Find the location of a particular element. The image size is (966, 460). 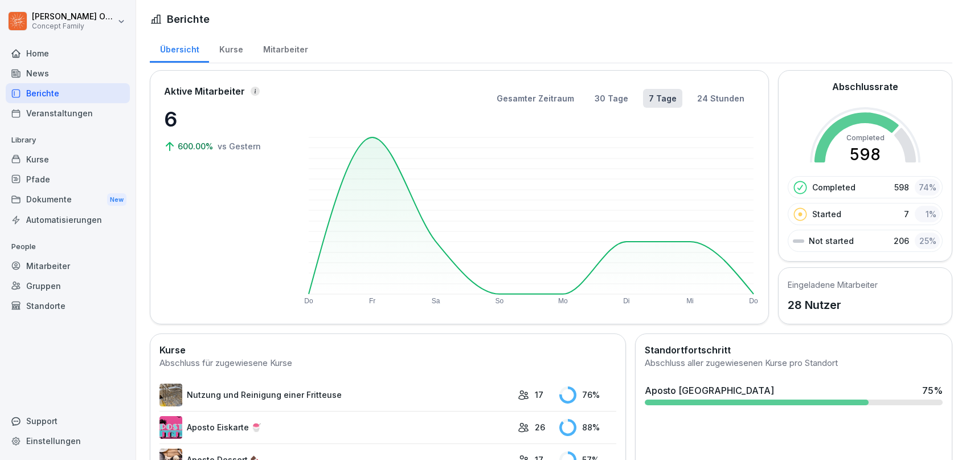

a: Berichte is located at coordinates (68, 93).